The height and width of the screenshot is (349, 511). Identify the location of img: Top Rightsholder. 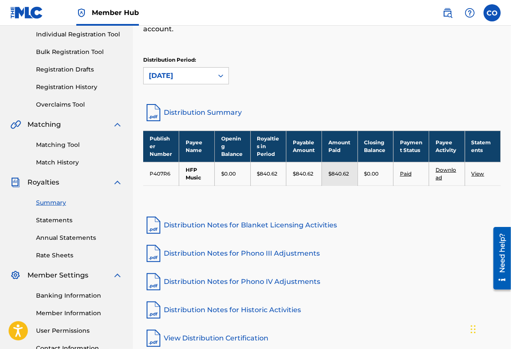
(81, 13).